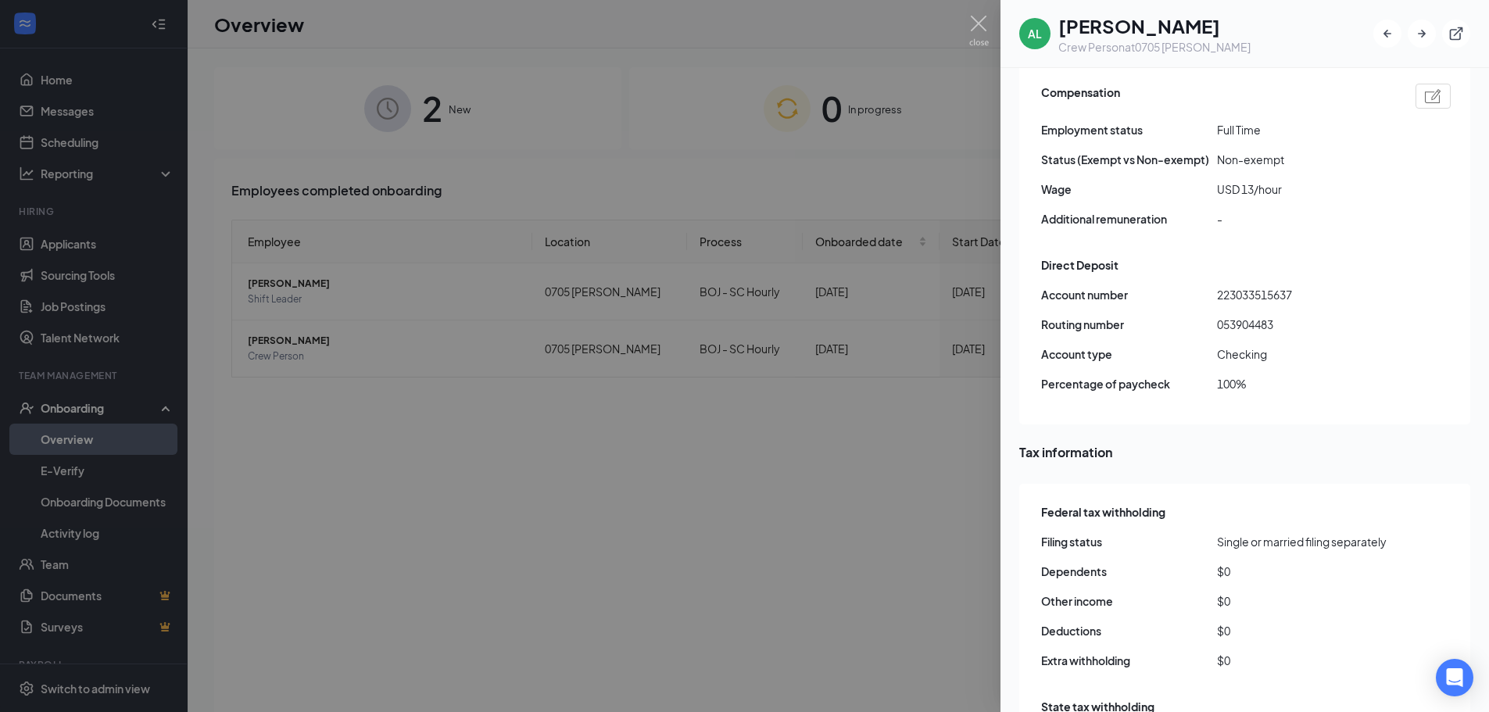 This screenshot has height=712, width=1489. I want to click on span: Filing status, so click(1128, 541).